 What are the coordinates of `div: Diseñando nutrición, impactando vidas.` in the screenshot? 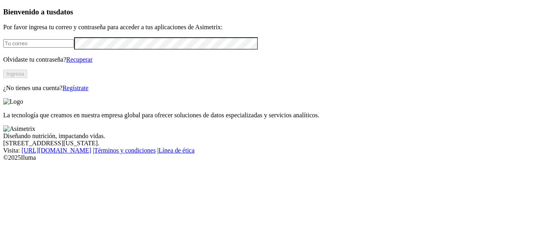 It's located at (274, 136).